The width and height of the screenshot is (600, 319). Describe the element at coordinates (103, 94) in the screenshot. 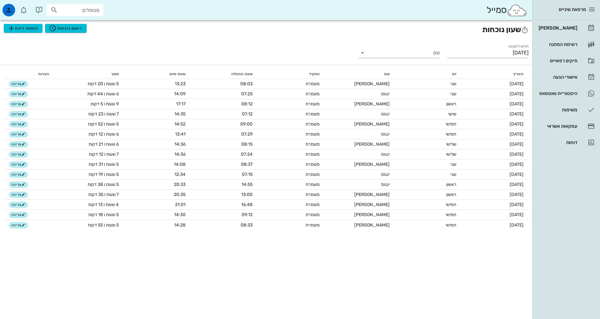

I see `span: 6 שעות ו 44 דקות` at that location.